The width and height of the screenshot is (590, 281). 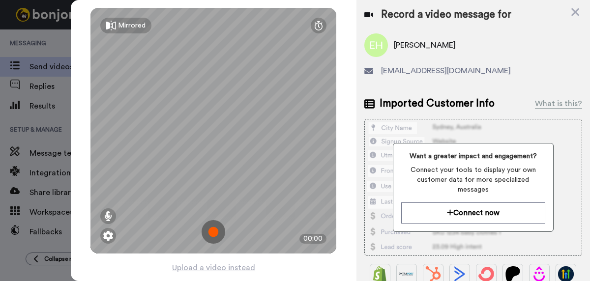 What do you see at coordinates (437, 104) in the screenshot?
I see `span: Imported Customer Info` at bounding box center [437, 104].